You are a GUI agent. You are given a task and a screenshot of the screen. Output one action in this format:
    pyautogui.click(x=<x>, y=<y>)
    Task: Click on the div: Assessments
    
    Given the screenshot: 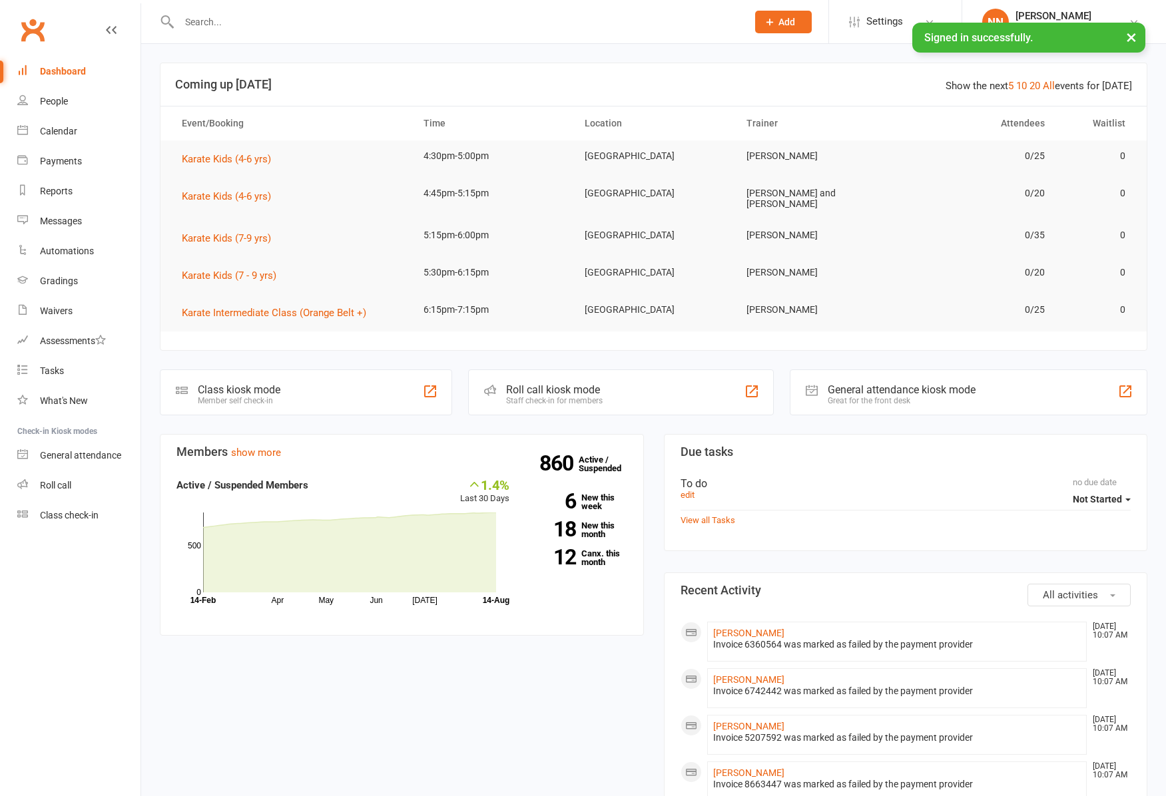 What is the action you would take?
    pyautogui.click(x=73, y=341)
    